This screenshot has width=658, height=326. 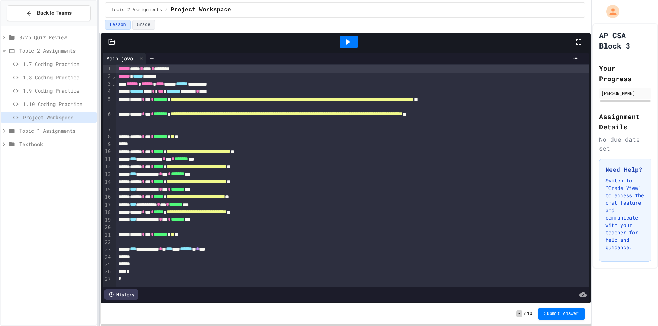 What do you see at coordinates (56, 144) in the screenshot?
I see `span: Textbook` at bounding box center [56, 144].